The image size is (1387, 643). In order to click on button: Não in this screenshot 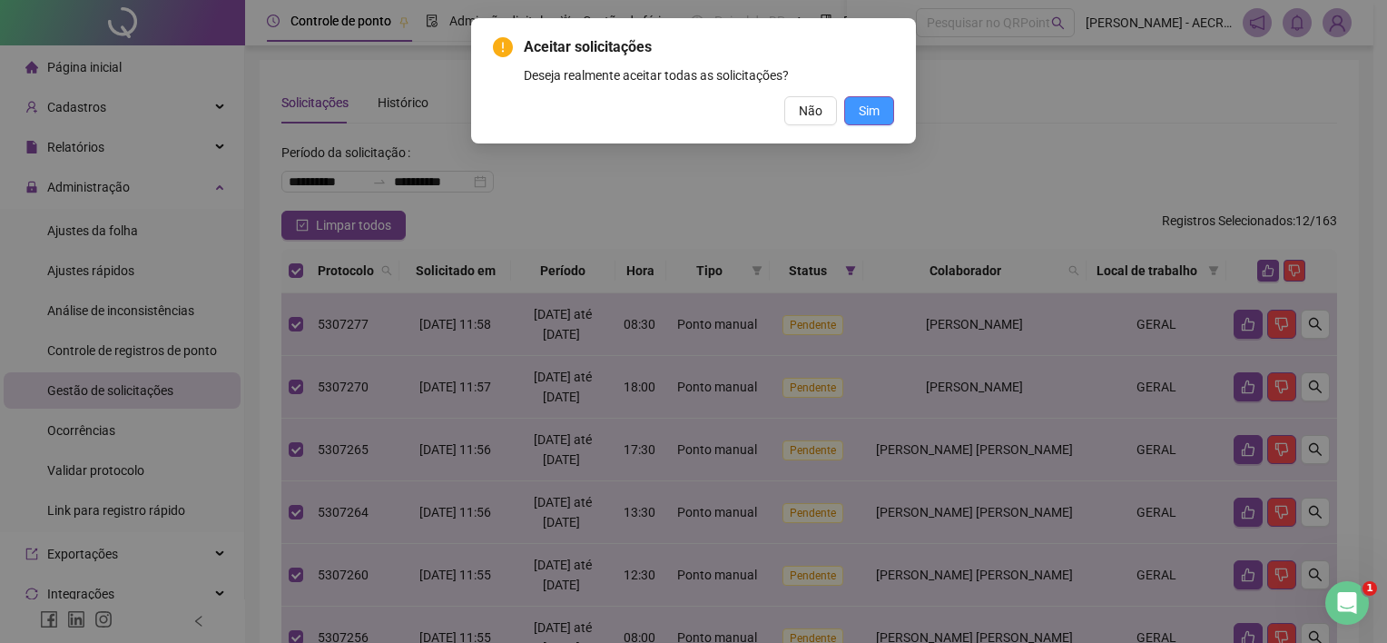, I will do `click(811, 111)`.